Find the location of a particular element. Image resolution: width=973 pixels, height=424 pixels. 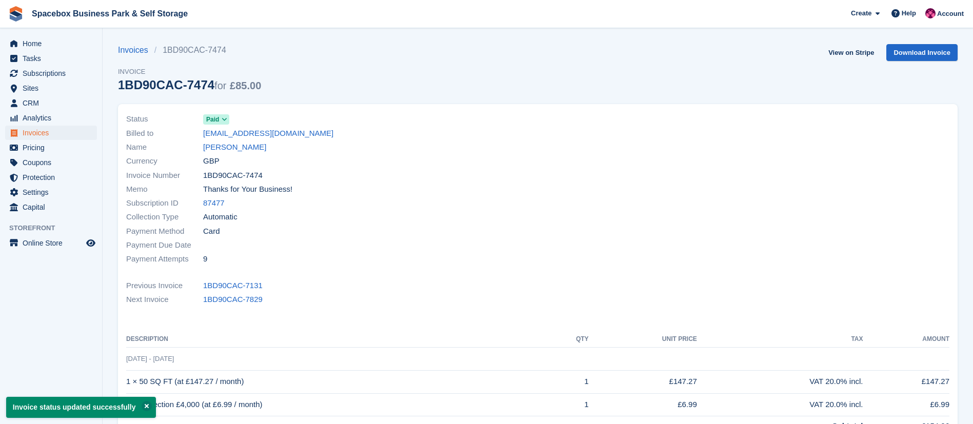

span: Paid is located at coordinates (212, 120).